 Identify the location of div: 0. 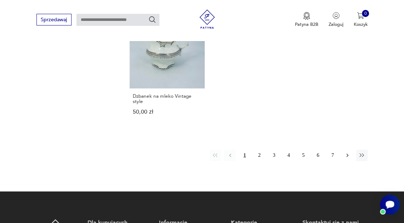
(366, 13).